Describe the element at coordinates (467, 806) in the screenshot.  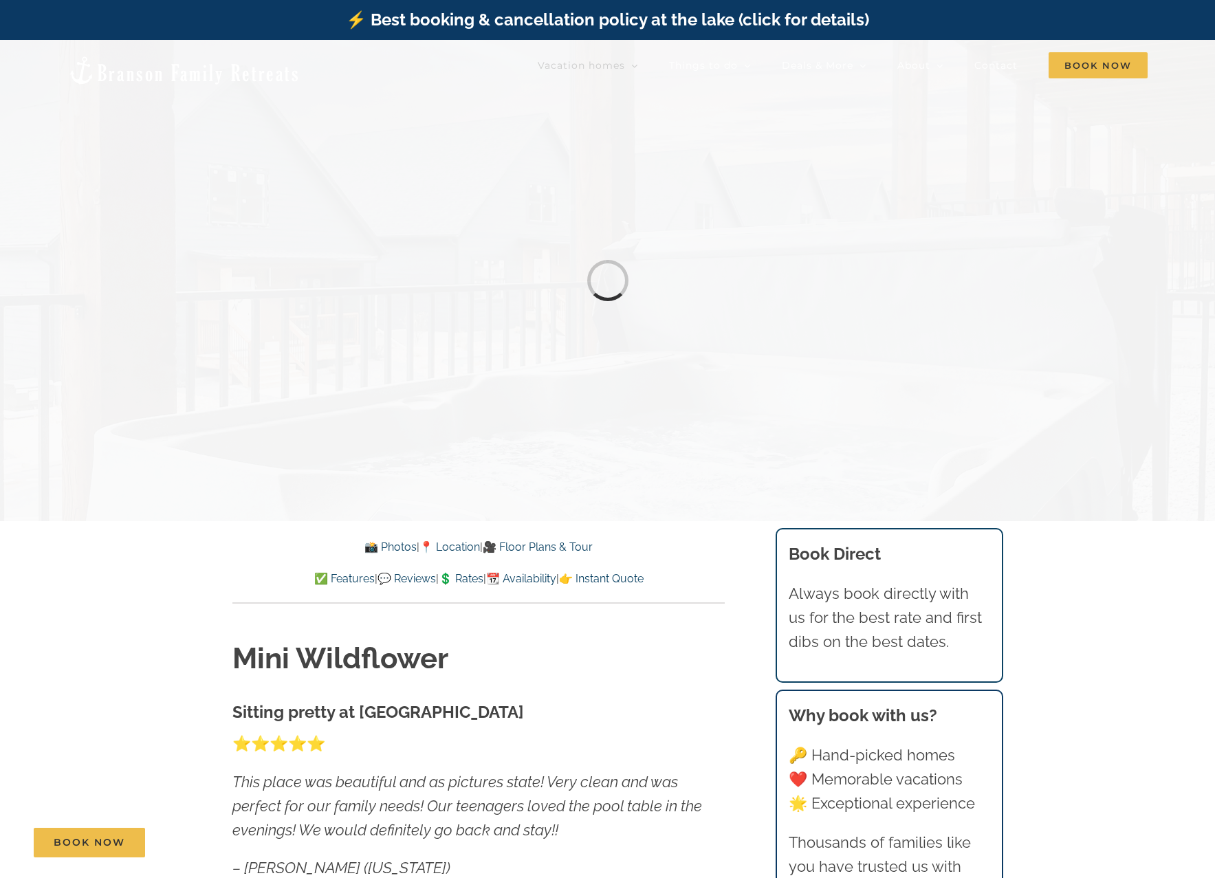
I see `em: This place was beautiful and as pictures state! Very clean and was perfect for our family needs! ...` at that location.